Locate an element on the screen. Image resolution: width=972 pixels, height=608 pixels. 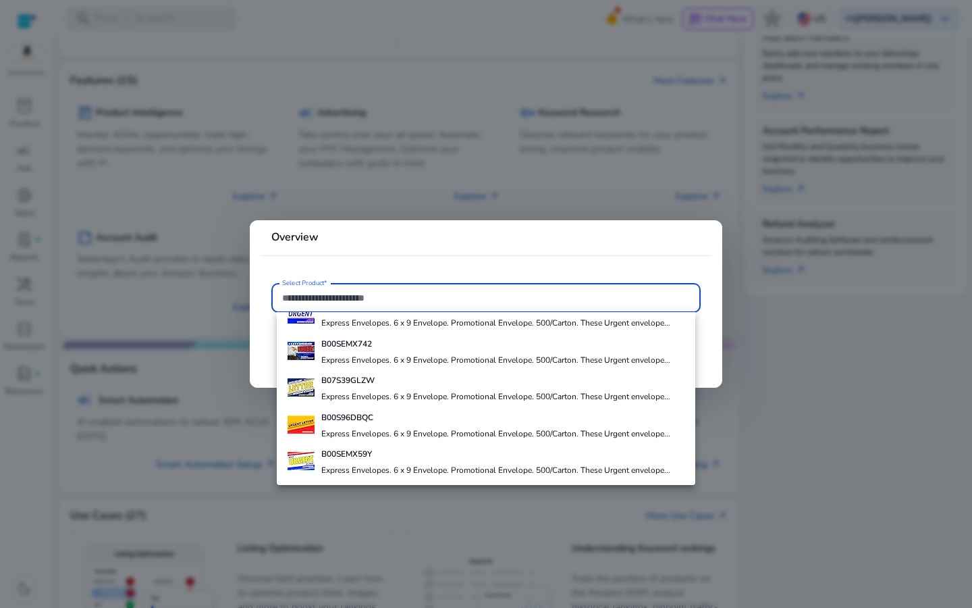
img: 51XomRDq1iL._AC_US40_.jpg is located at coordinates (301, 315).